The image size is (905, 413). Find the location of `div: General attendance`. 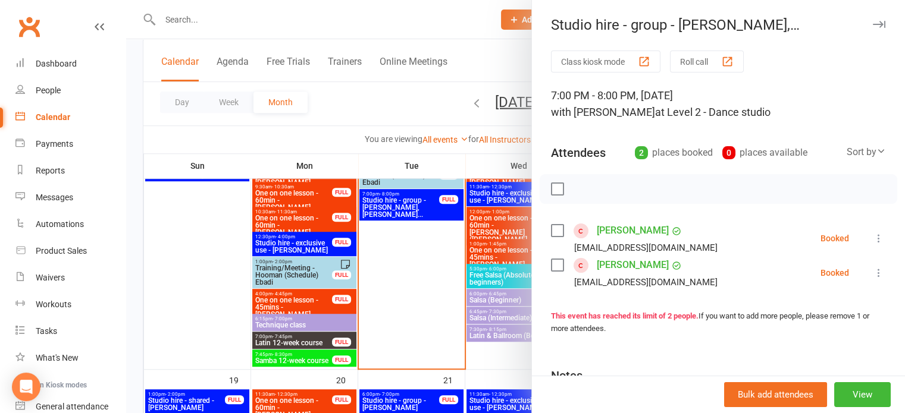

div: General attendance is located at coordinates (72, 407).